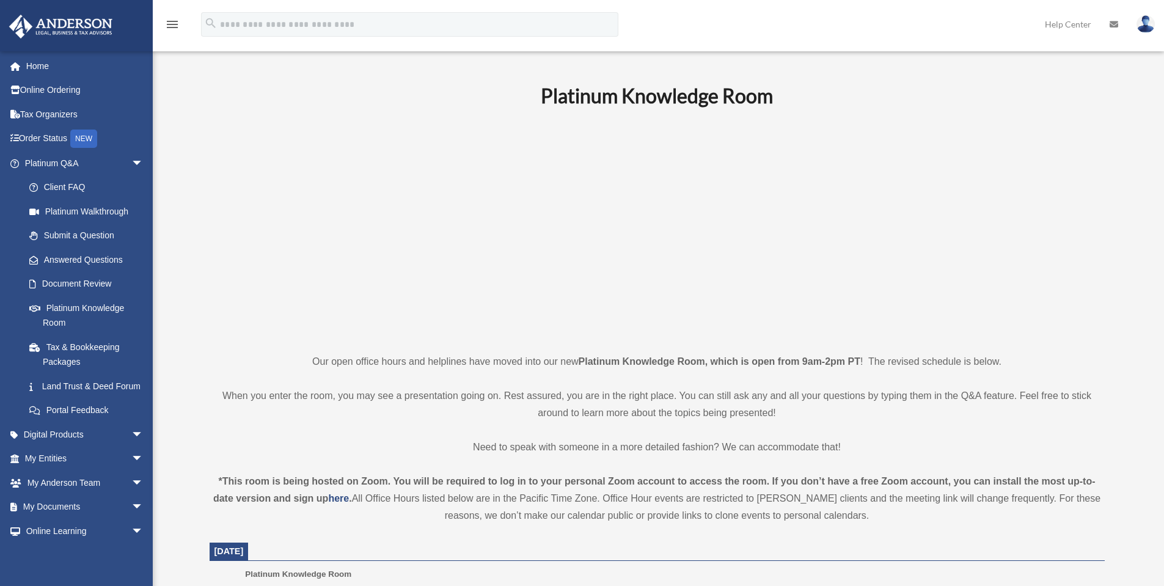  I want to click on a: Document Review, so click(89, 284).